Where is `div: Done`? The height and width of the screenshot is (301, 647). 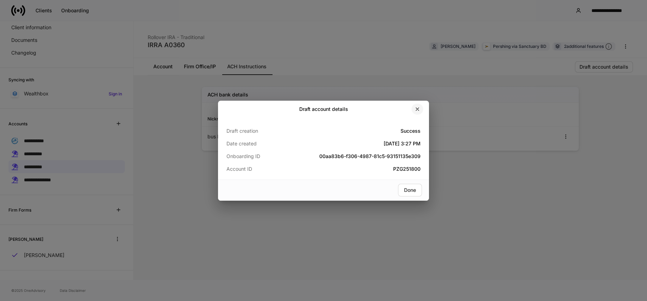
div: Done is located at coordinates (410, 190).